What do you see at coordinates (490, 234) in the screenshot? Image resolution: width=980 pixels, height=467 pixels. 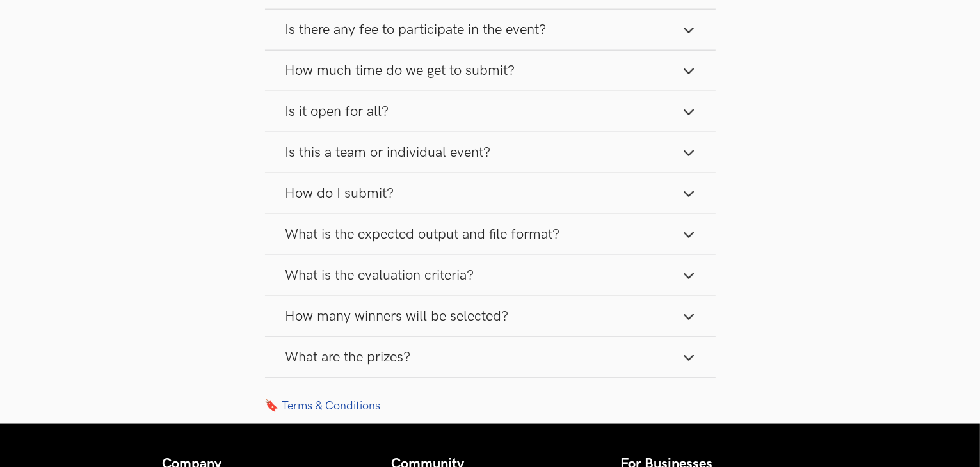 I see `button: What is the expected output and file format?` at bounding box center [490, 234].